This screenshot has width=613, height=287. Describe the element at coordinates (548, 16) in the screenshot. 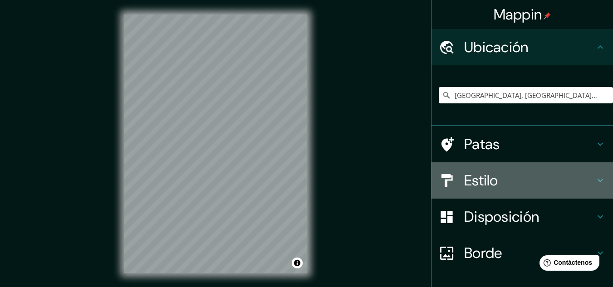

I see `img: pin-icon.png` at that location.